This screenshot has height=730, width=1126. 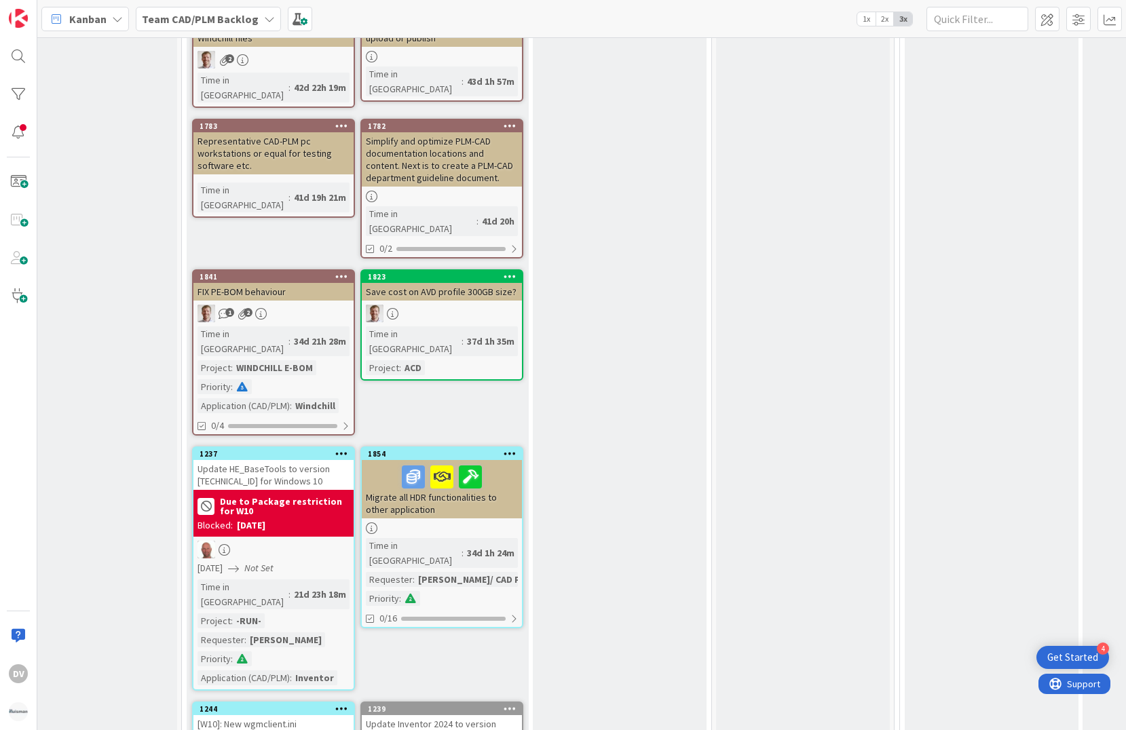 What do you see at coordinates (258, 568) in the screenshot?
I see `i: Not Set` at bounding box center [258, 568].